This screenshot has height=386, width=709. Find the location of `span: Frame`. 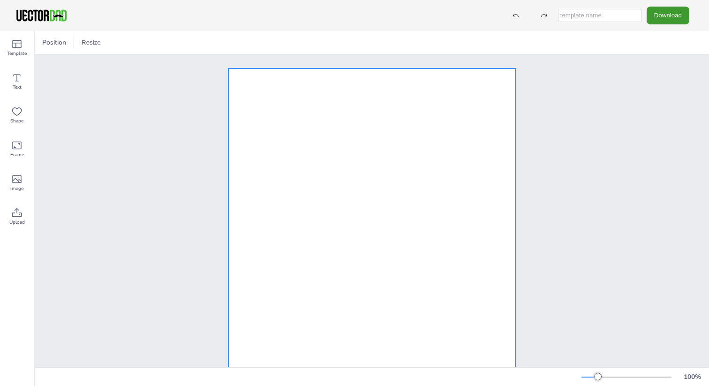

span: Frame is located at coordinates (17, 155).